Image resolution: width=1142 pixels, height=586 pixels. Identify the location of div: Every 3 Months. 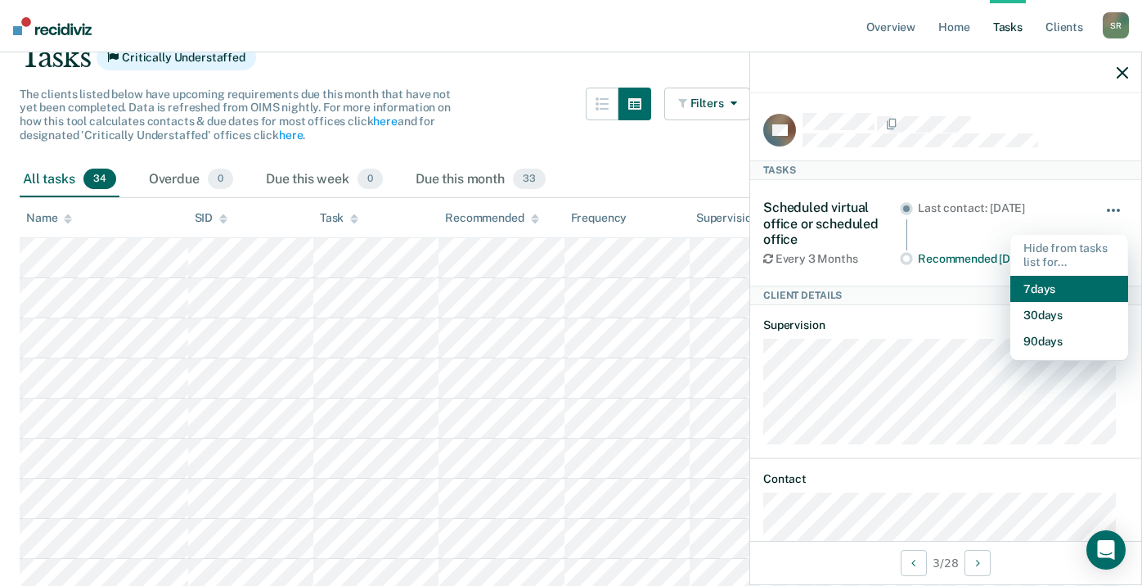
(831, 259).